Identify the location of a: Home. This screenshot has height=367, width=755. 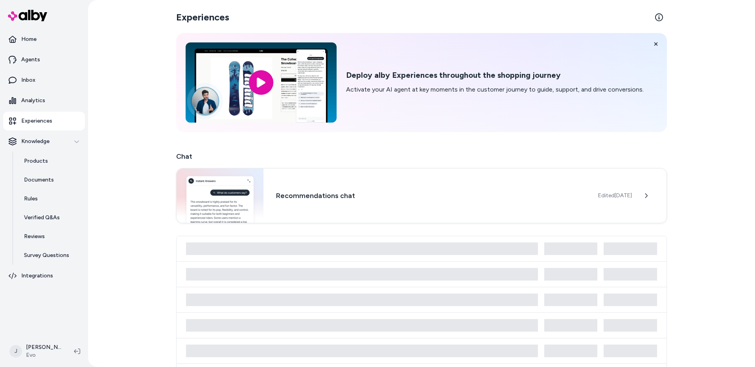
(44, 39).